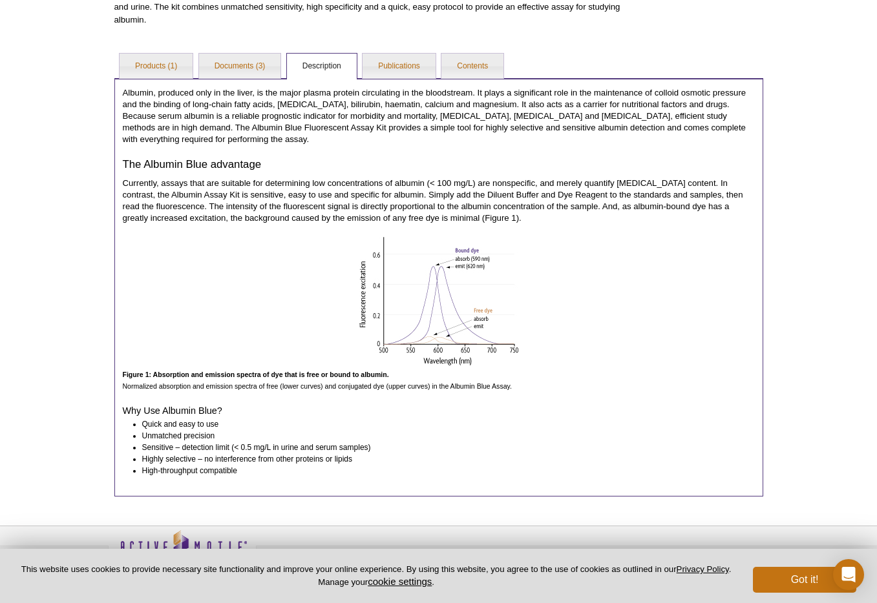 This screenshot has width=877, height=603. Describe the element at coordinates (848, 575) in the screenshot. I see `div: Open Intercom Messenger` at that location.